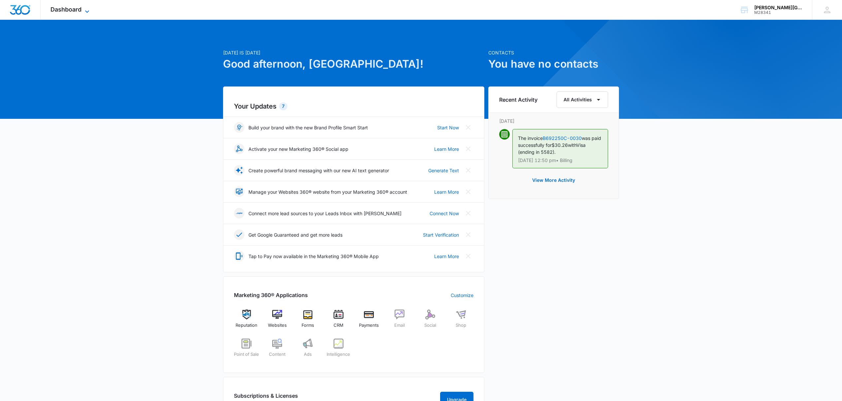 The image size is (842, 401). Describe the element at coordinates (328, 192) in the screenshot. I see `p: Manage your Websites 360® website from your Marketing 360® account` at that location.